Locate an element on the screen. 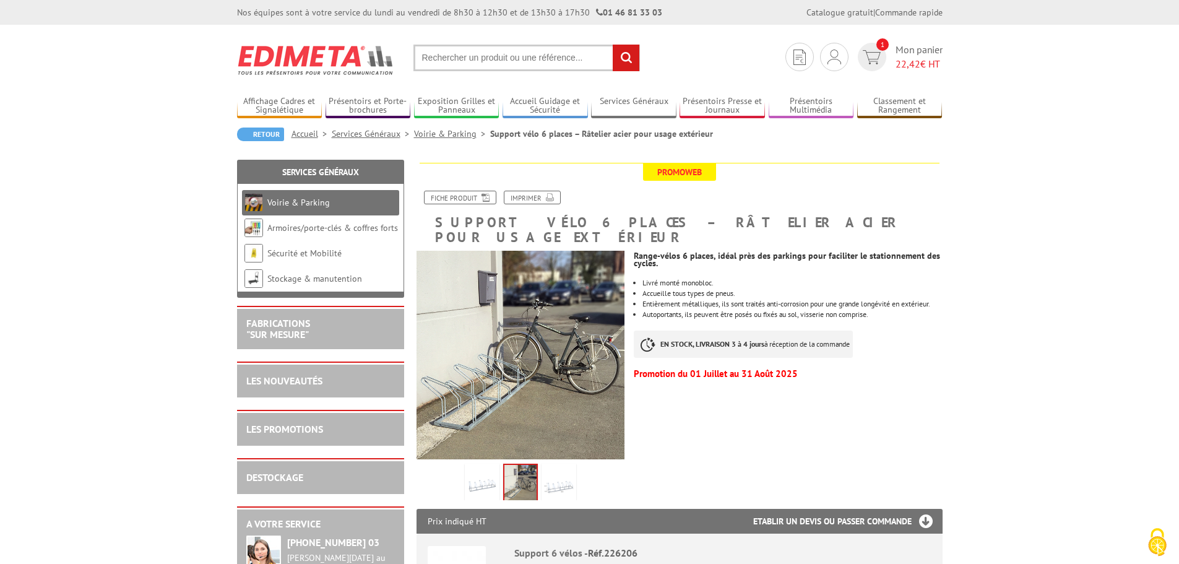 The height and width of the screenshot is (564, 1179). a: Accueil Guidage et Sécurité is located at coordinates (545, 106).